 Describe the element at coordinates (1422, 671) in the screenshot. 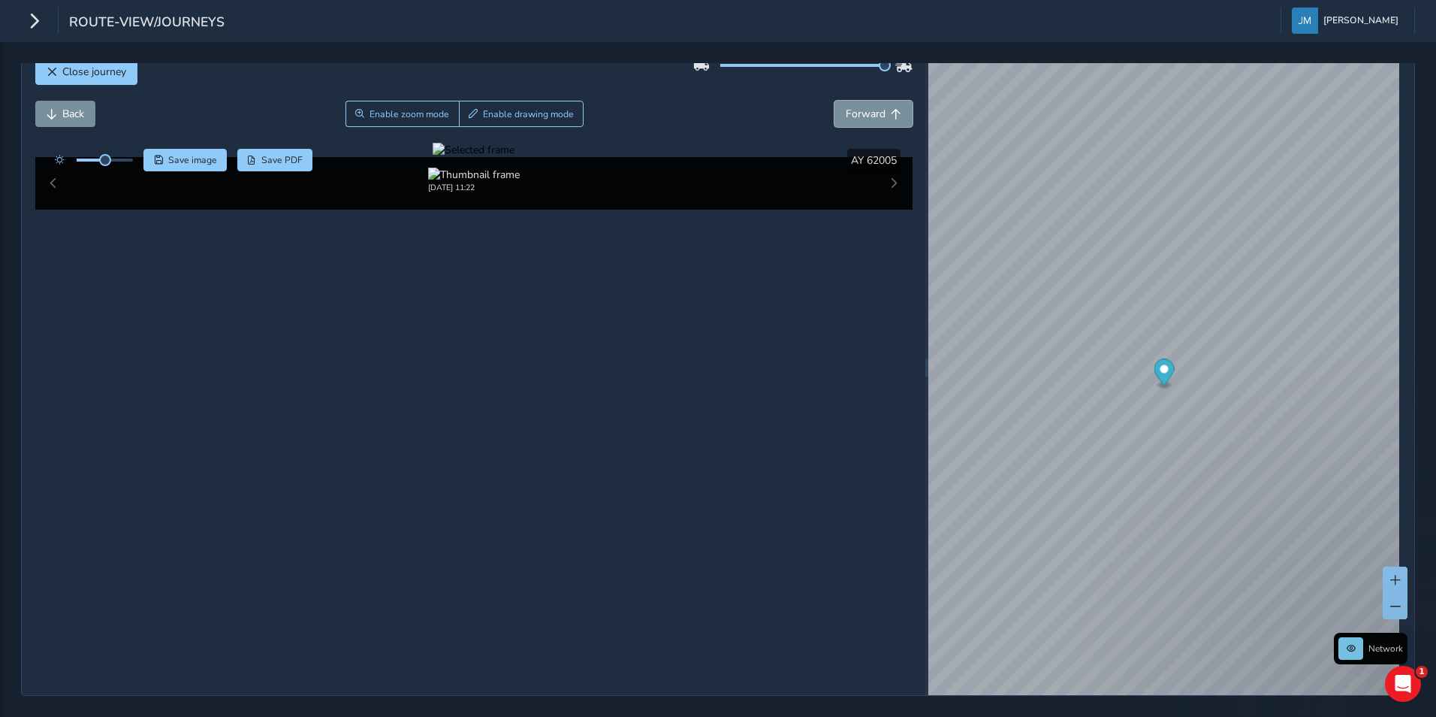

I see `span: 1` at that location.